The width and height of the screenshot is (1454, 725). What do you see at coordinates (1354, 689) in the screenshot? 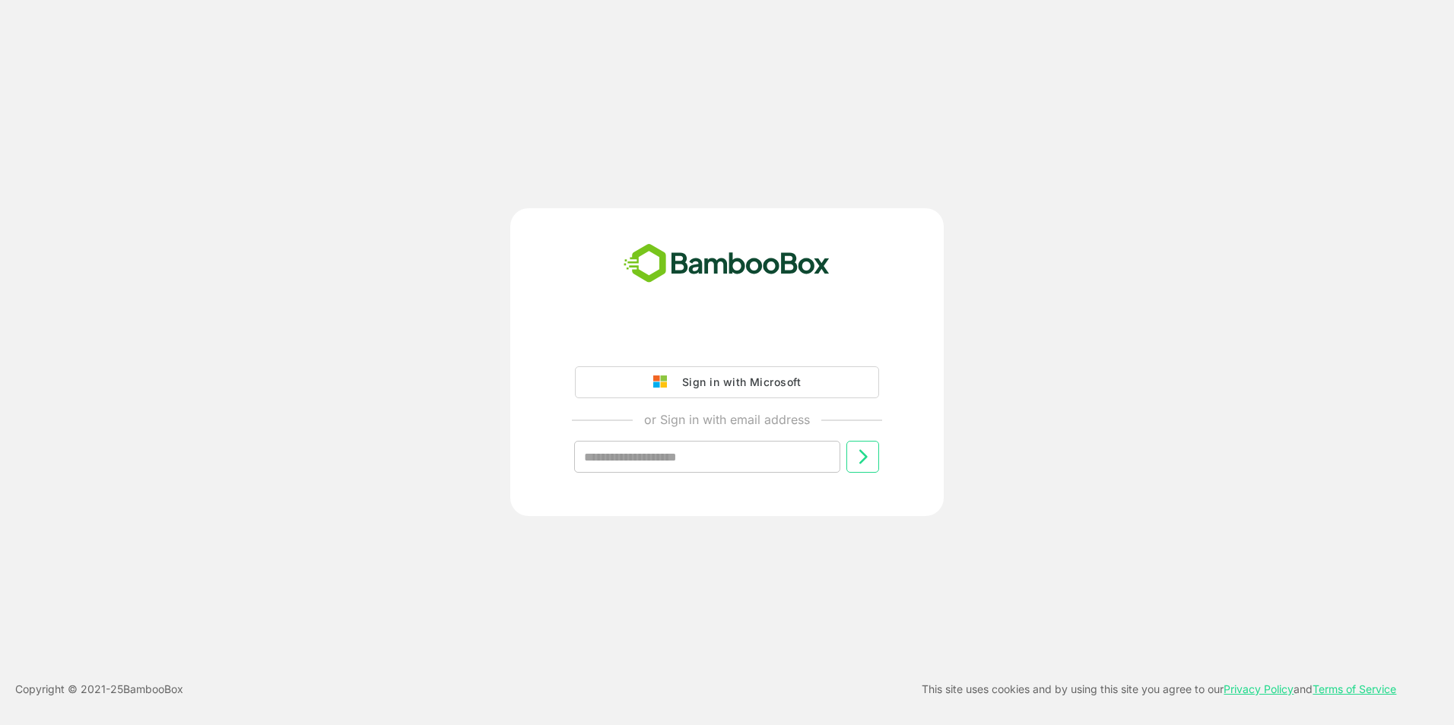
I see `a: Terms of Service` at bounding box center [1354, 689].